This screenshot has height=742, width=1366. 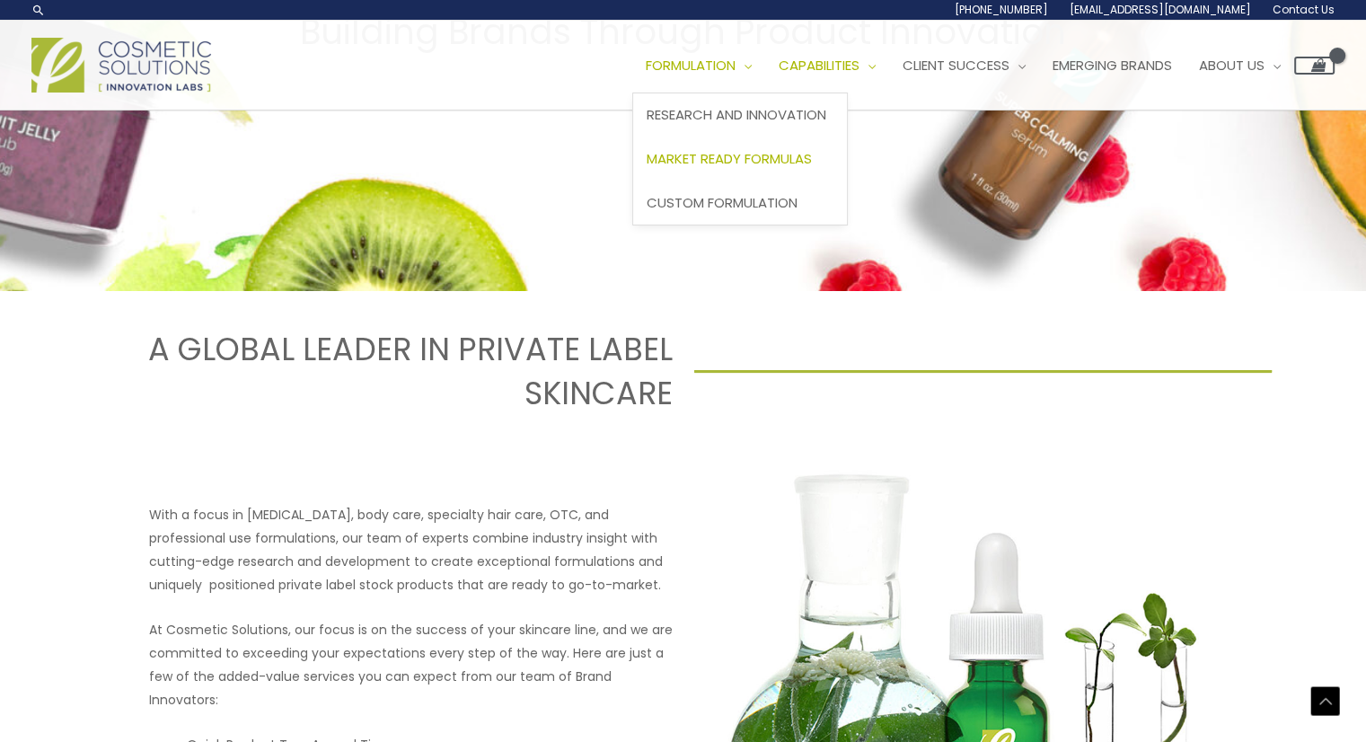 What do you see at coordinates (729, 158) in the screenshot?
I see `span: Market Ready Formulas` at bounding box center [729, 158].